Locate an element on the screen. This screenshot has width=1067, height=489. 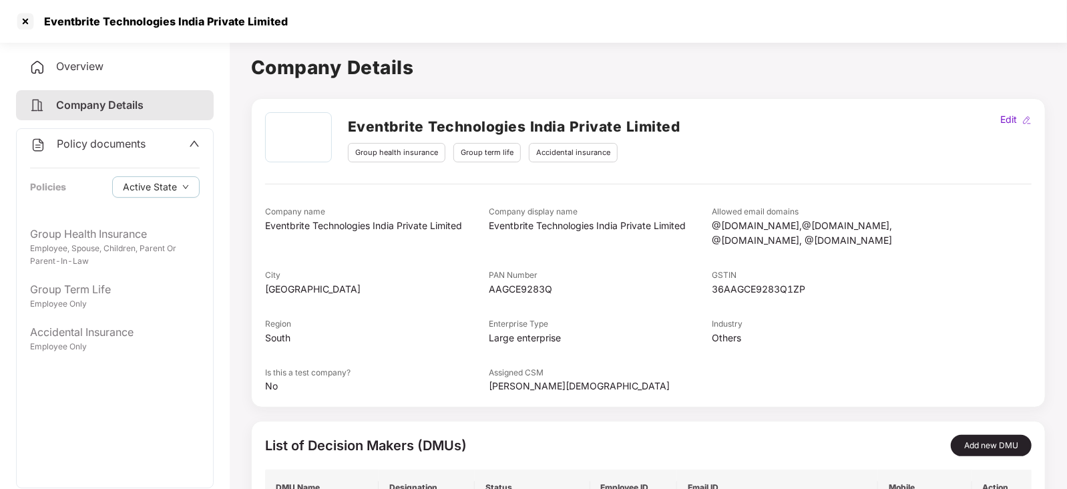
div: Accidental insurance is located at coordinates (573, 152).